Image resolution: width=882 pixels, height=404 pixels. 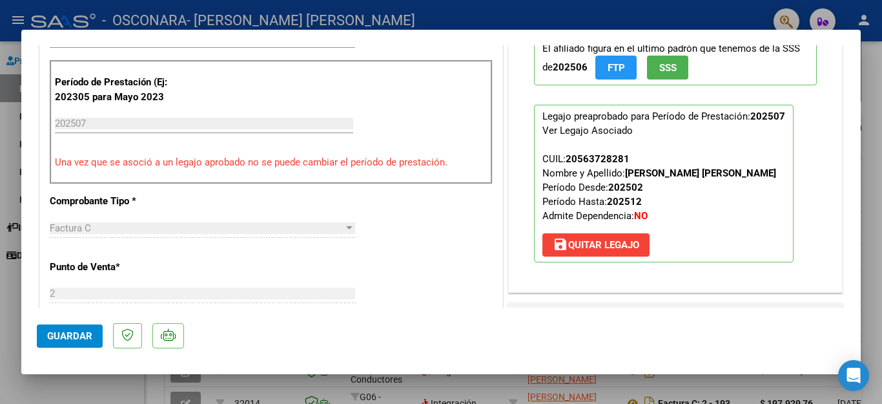 I want to click on p: Comprobante Tipo *, so click(x=116, y=201).